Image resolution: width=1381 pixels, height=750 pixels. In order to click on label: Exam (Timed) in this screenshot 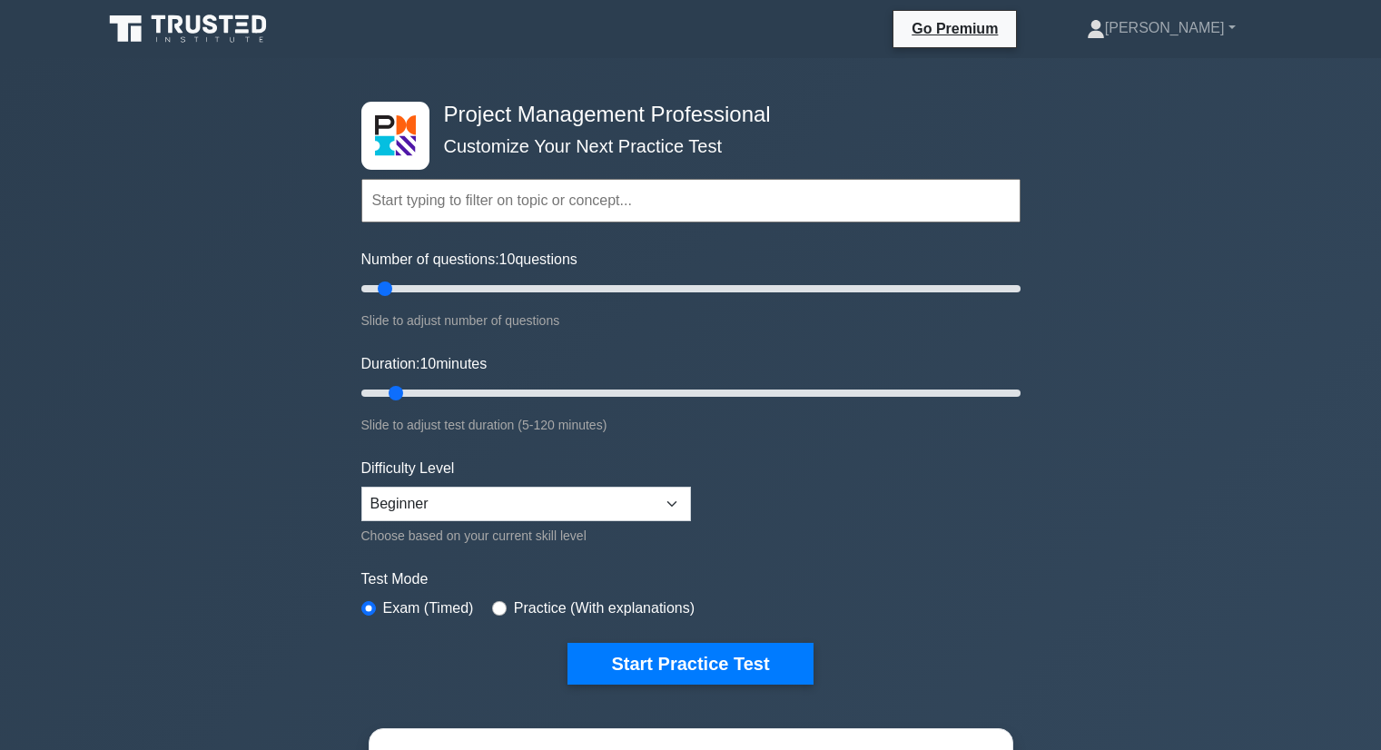, I will do `click(429, 608)`.